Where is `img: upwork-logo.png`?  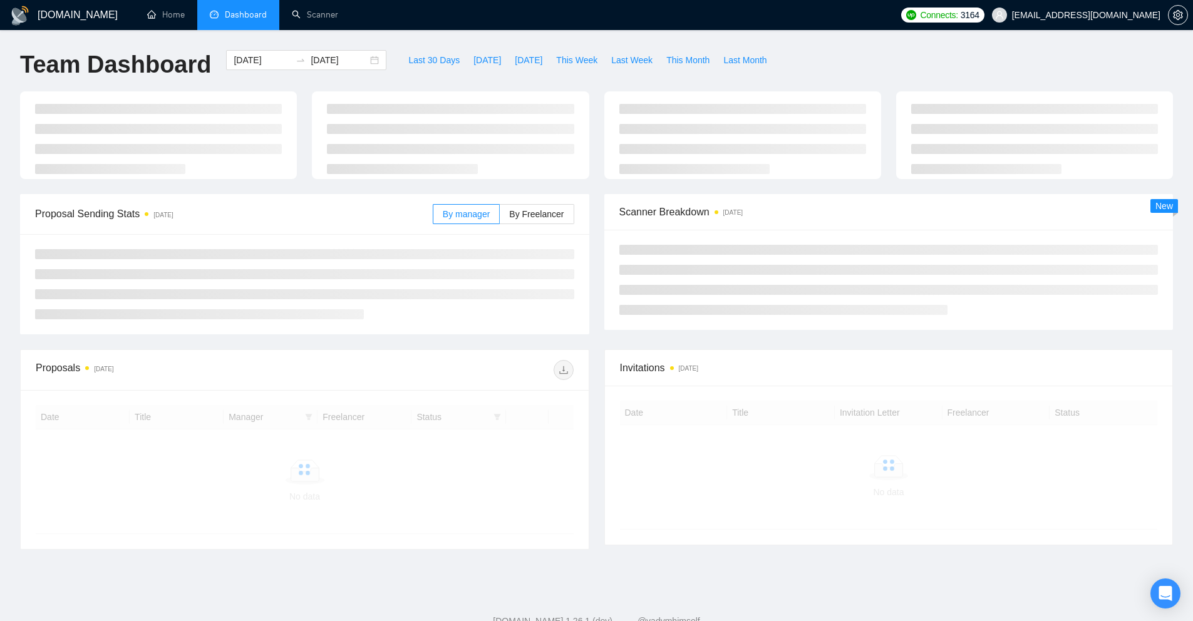 img: upwork-logo.png is located at coordinates (911, 15).